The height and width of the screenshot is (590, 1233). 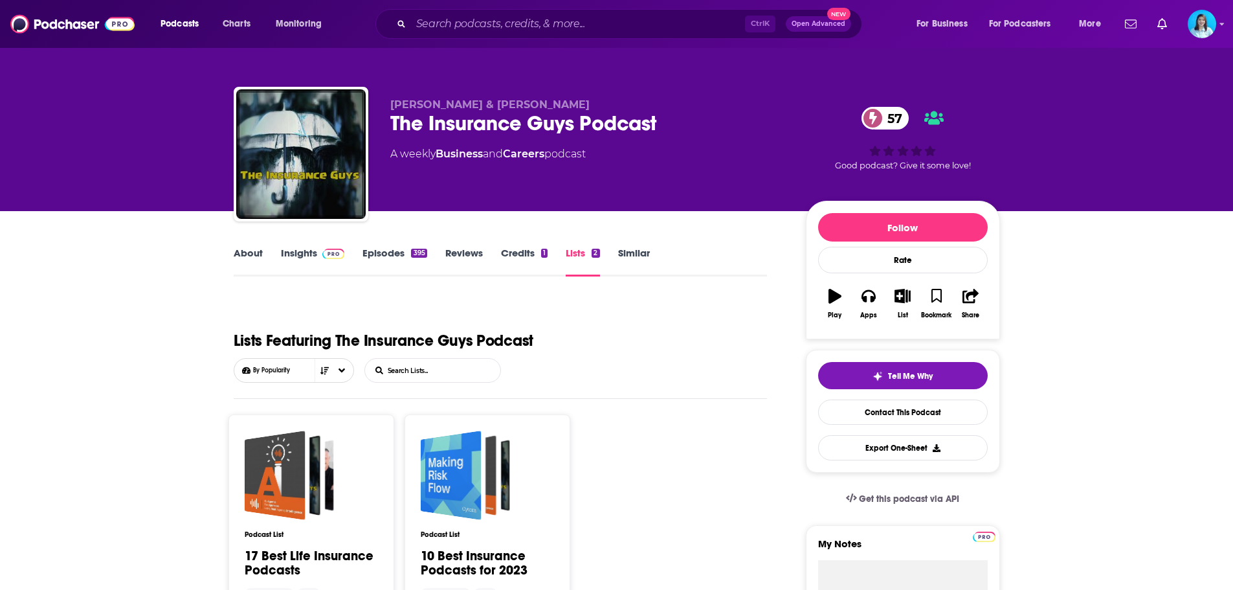 I want to click on button: Bookmark, so click(x=937, y=304).